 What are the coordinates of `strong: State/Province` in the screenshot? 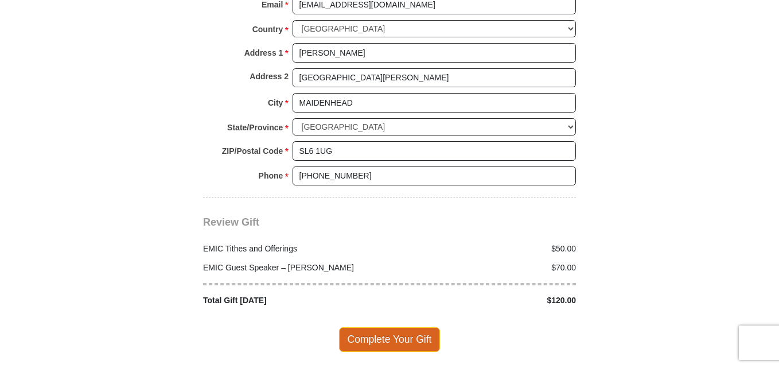 It's located at (255, 127).